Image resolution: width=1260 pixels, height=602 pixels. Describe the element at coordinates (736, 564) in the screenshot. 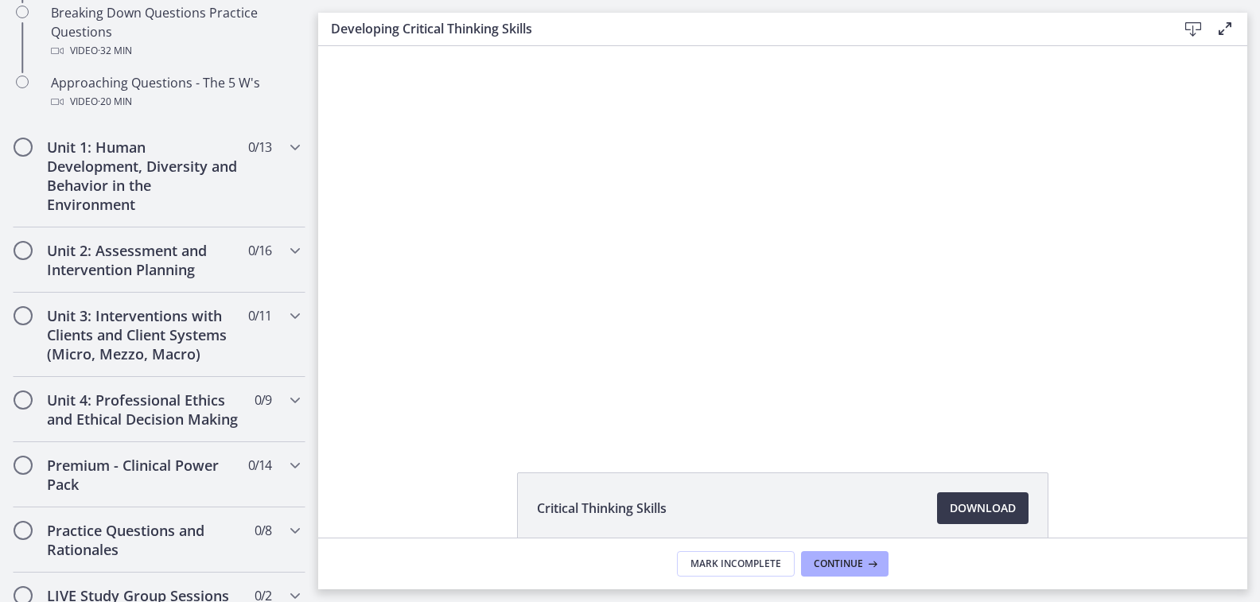

I see `button: Mark Incomplete` at that location.